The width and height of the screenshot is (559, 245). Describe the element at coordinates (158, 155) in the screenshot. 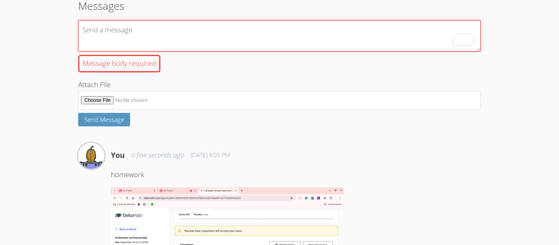

I see `span: a few seconds ago` at that location.